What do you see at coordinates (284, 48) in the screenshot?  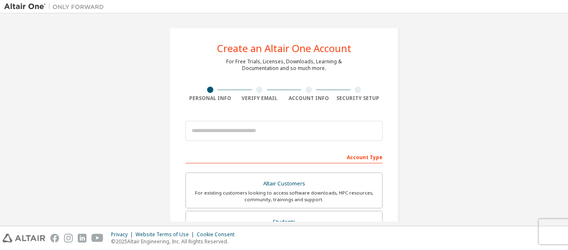 I see `div: Create an Altair One Account` at bounding box center [284, 48].